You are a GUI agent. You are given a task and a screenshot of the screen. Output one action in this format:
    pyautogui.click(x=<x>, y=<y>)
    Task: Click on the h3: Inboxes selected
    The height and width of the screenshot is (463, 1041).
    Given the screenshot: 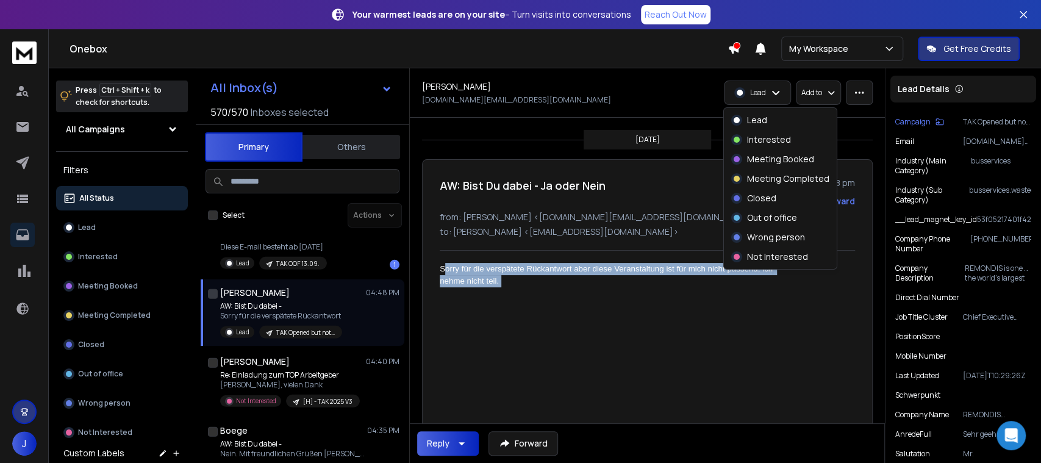 What is the action you would take?
    pyautogui.click(x=290, y=112)
    